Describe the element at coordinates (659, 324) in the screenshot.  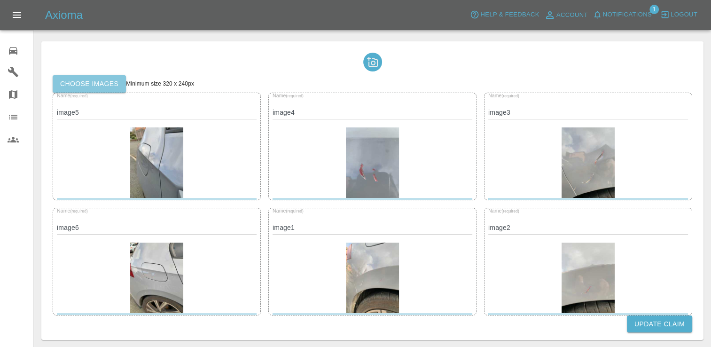
I see `button: Update Claim` at that location.